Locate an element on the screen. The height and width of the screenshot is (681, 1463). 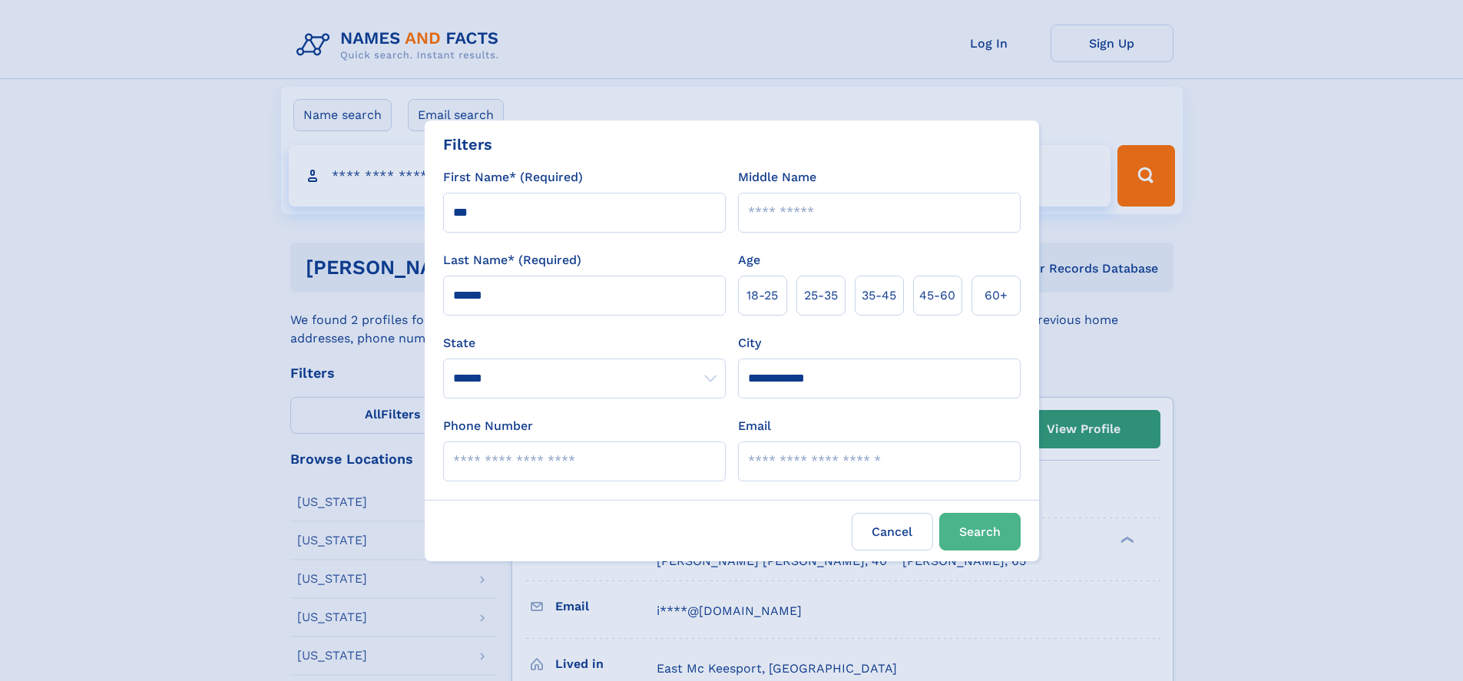
label: City is located at coordinates (749, 343).